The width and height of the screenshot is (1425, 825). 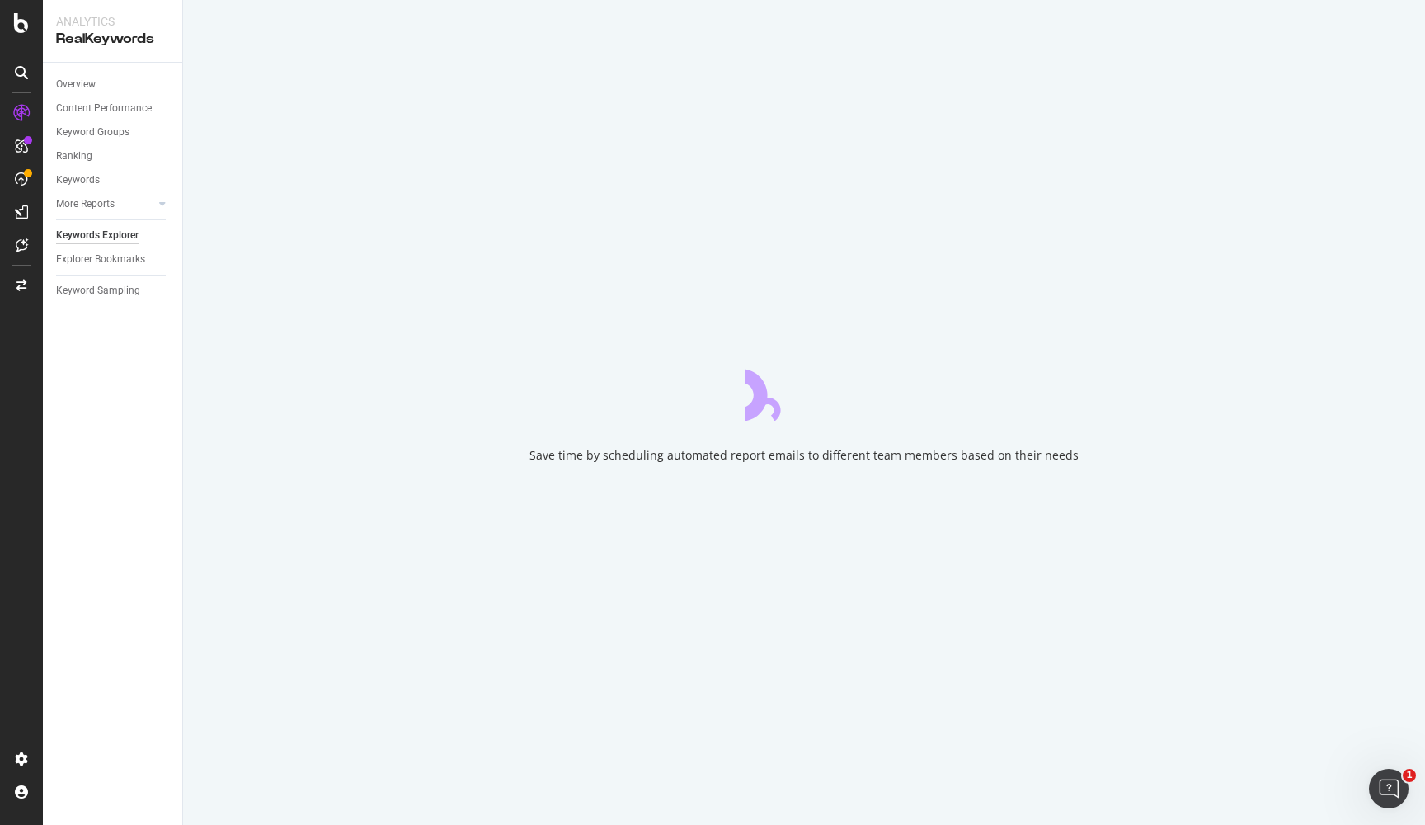 What do you see at coordinates (1409, 775) in the screenshot?
I see `span: 1` at bounding box center [1409, 775].